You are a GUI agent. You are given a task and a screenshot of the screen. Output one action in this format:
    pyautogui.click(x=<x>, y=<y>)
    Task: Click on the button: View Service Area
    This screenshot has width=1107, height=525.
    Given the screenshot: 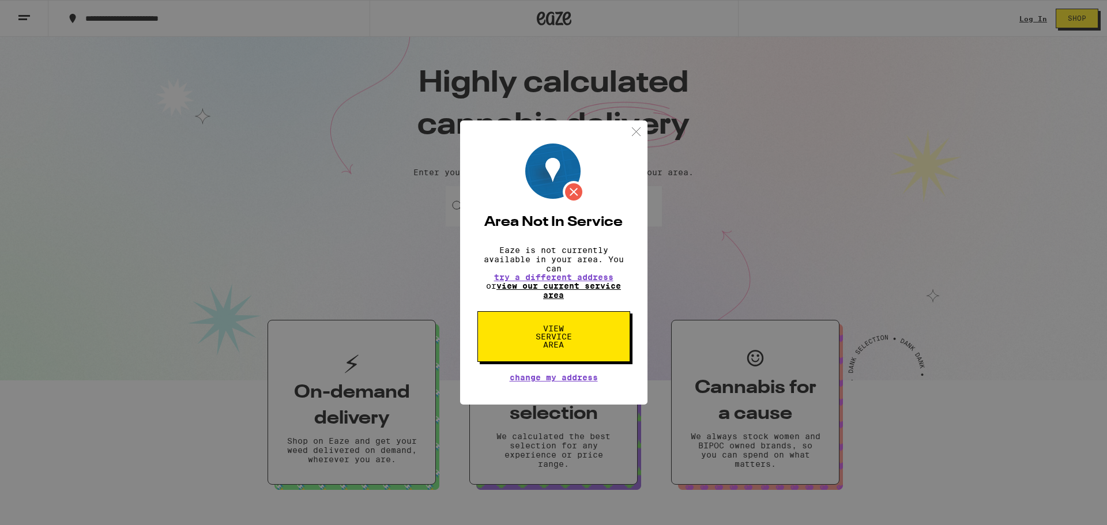 What is the action you would take?
    pyautogui.click(x=554, y=337)
    